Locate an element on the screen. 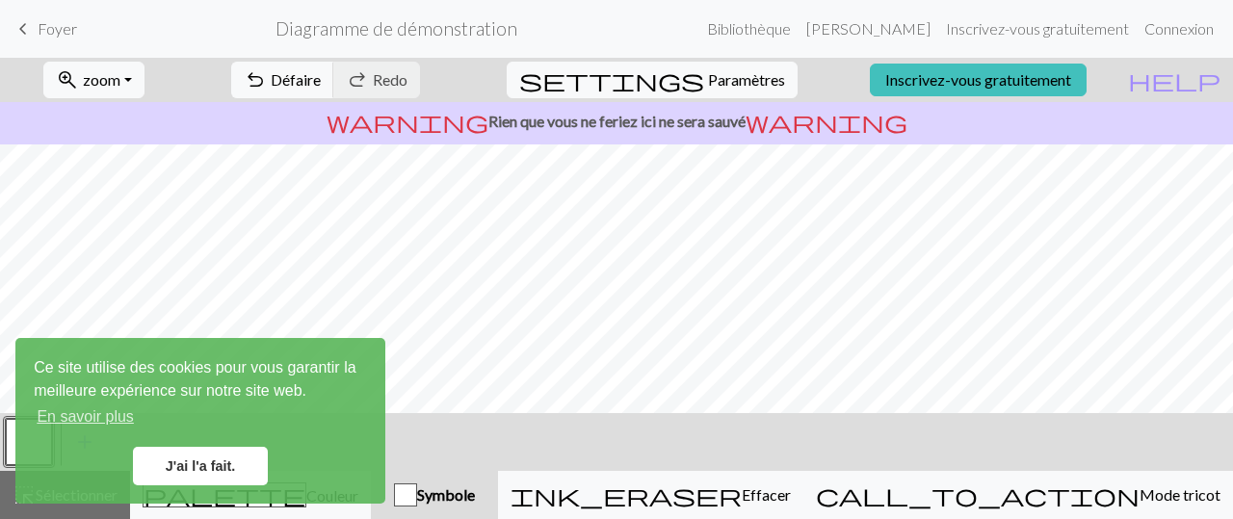  button: Effacer is located at coordinates (650, 495).